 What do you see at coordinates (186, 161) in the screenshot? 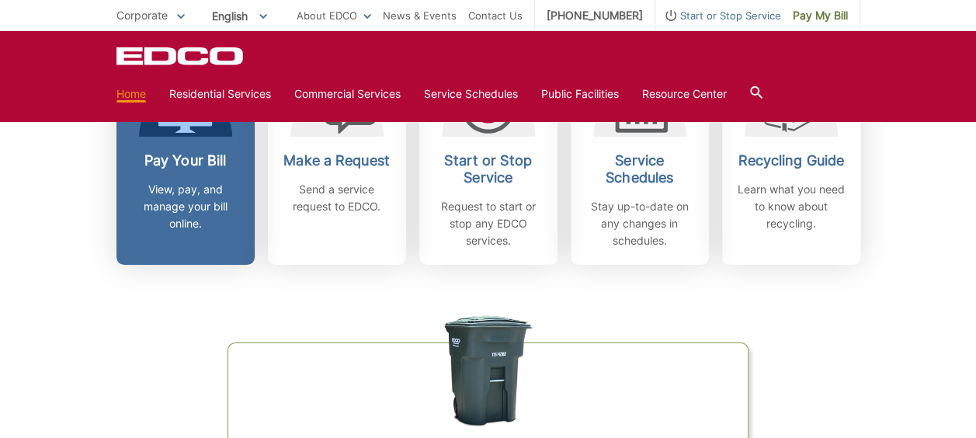
I see `a: Pay Your Bill View, pay, and manage your bill online.` at bounding box center [186, 161].